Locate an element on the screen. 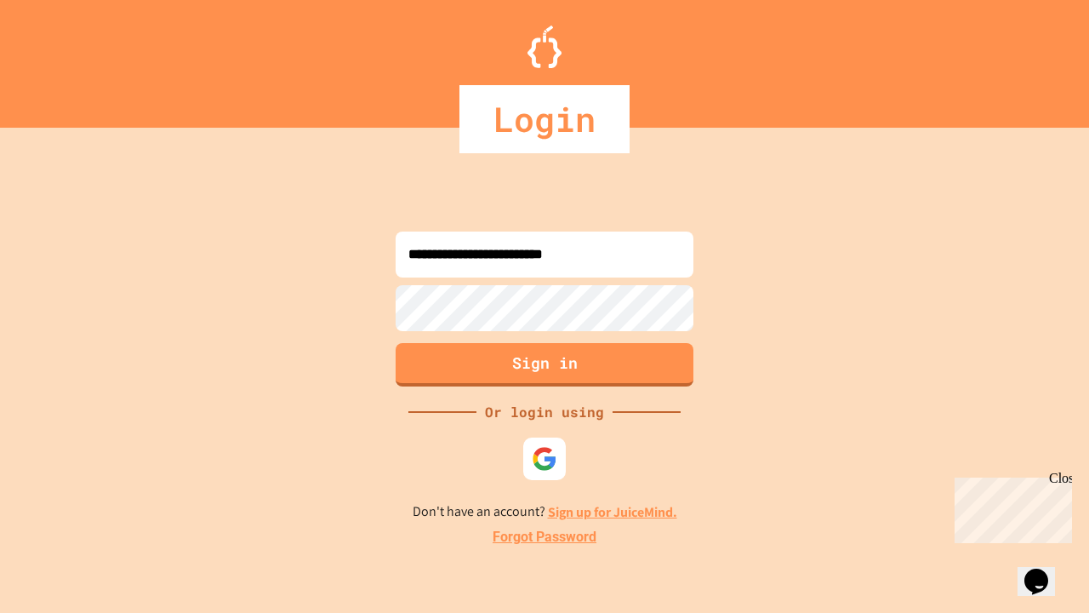 This screenshot has height=613, width=1089. div: Login is located at coordinates (544, 119).